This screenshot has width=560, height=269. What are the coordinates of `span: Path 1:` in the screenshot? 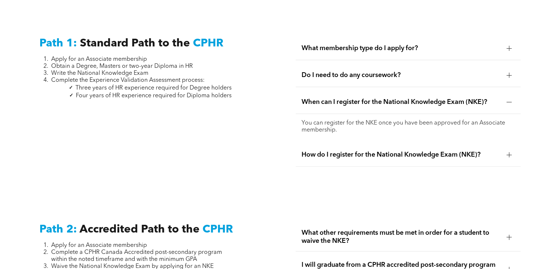 It's located at (58, 43).